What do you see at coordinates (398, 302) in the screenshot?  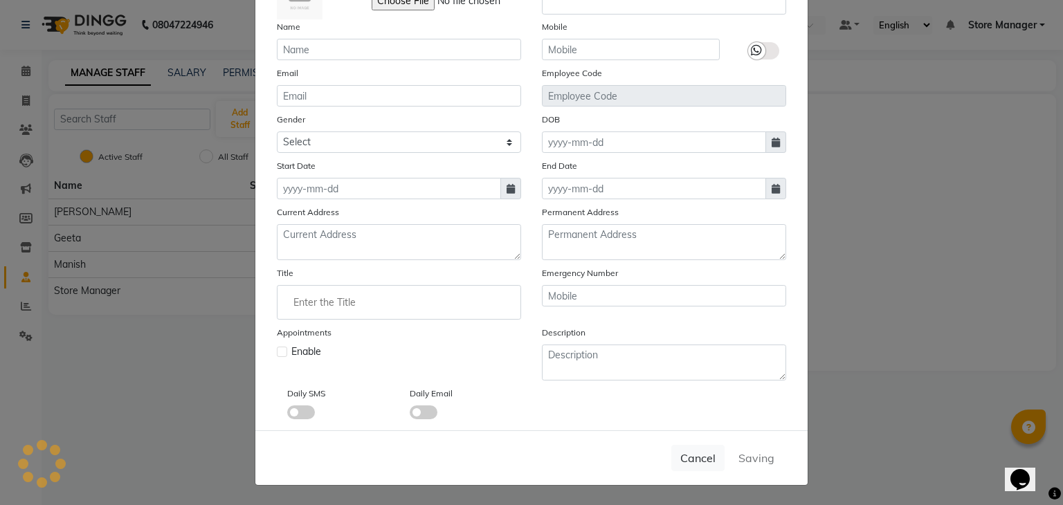 I see `input: Enter the Title` at bounding box center [398, 302].